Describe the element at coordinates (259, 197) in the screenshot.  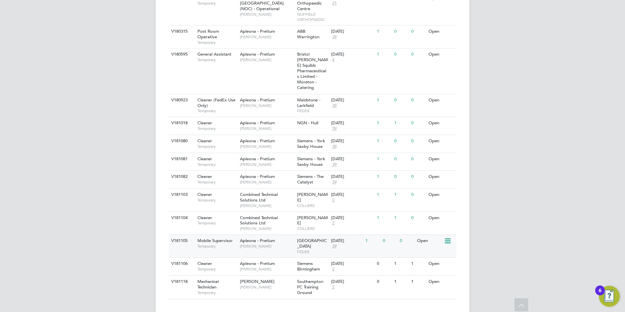
I see `span: Combined Technical Solutions Ltd` at that location.